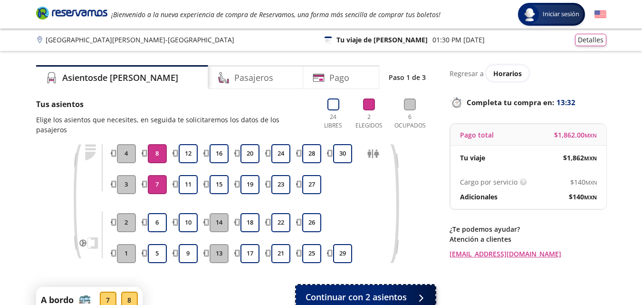  Describe the element at coordinates (157, 184) in the screenshot. I see `button: 7` at that location.